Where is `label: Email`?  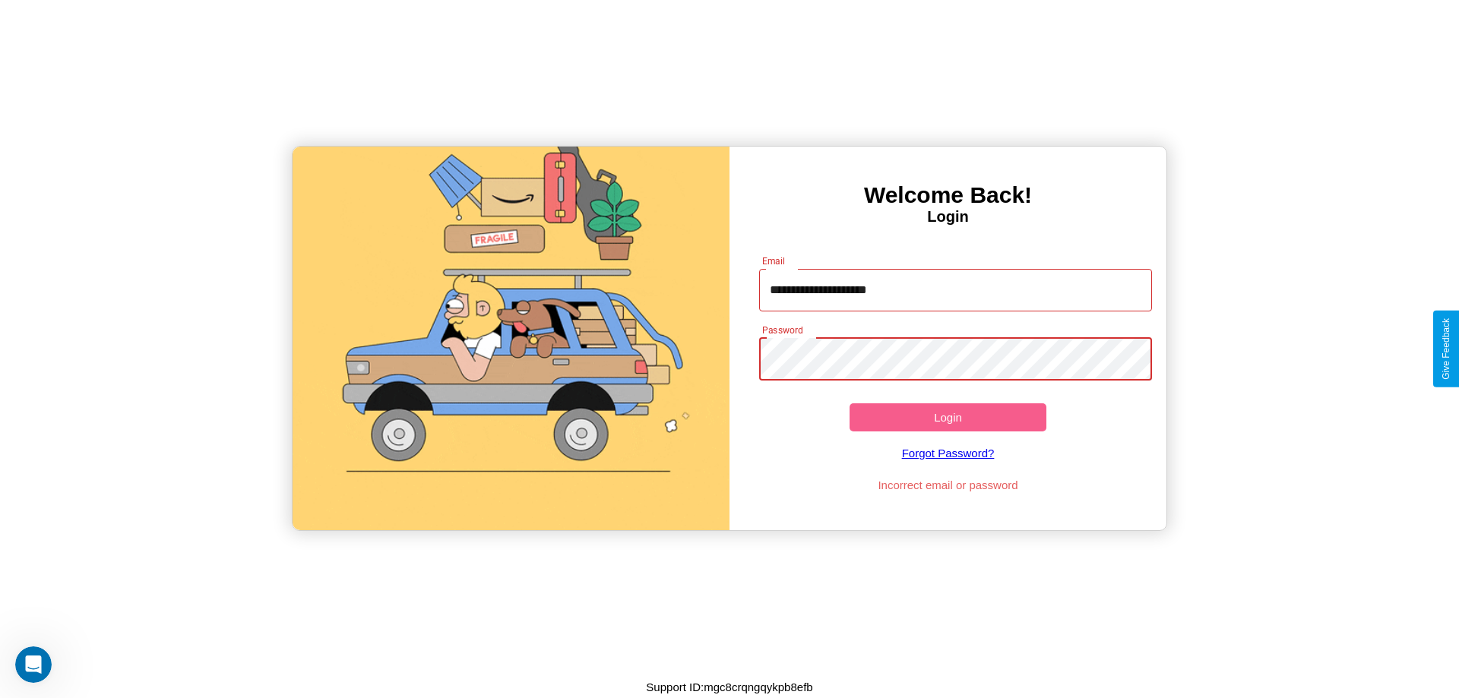 label: Email is located at coordinates (774, 261).